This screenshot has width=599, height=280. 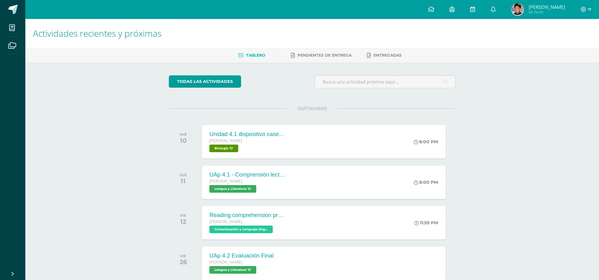 I want to click on span: Comunicación y Lenguaje (Inglés) 'D', so click(x=241, y=230).